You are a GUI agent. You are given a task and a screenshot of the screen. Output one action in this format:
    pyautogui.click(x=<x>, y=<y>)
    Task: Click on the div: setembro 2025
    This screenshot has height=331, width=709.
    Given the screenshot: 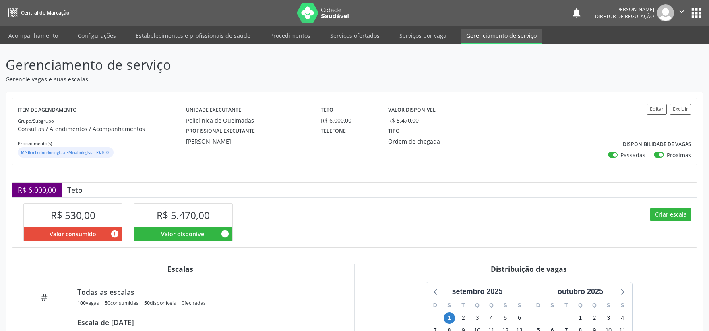 What is the action you would take?
    pyautogui.click(x=477, y=291)
    